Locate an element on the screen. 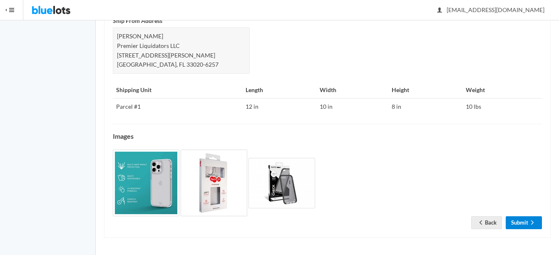 This screenshot has height=255, width=559. label: Ship From Address is located at coordinates (137, 21).